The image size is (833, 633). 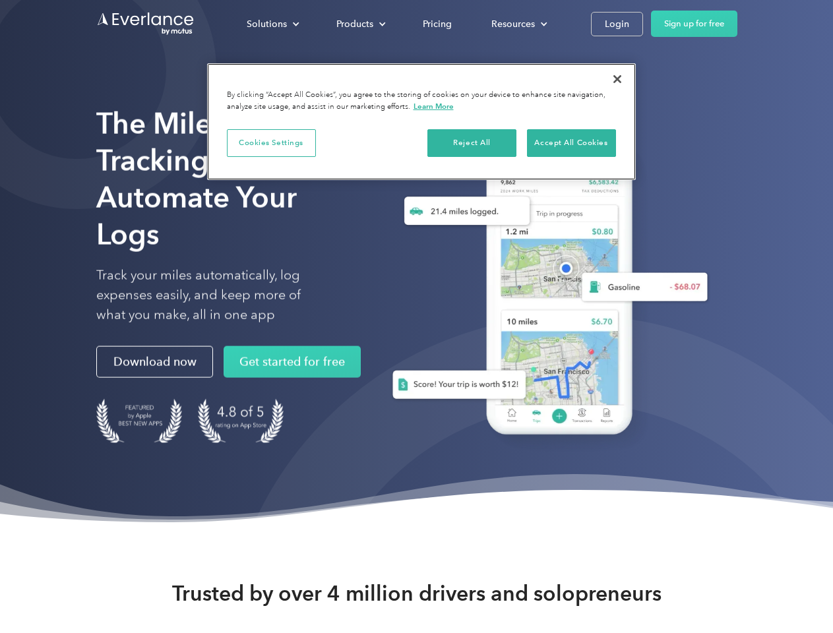 I want to click on div: Cookie banner, so click(x=421, y=121).